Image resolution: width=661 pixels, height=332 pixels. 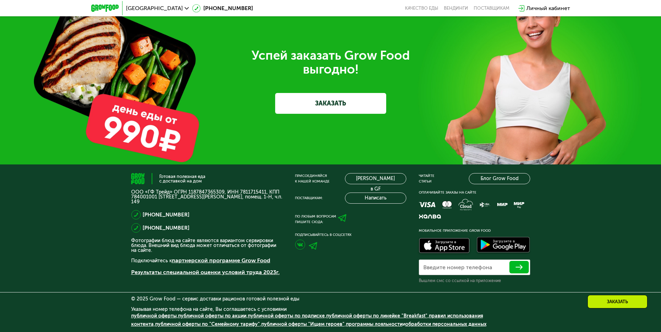 I want to click on a: Качество еды, so click(x=422, y=8).